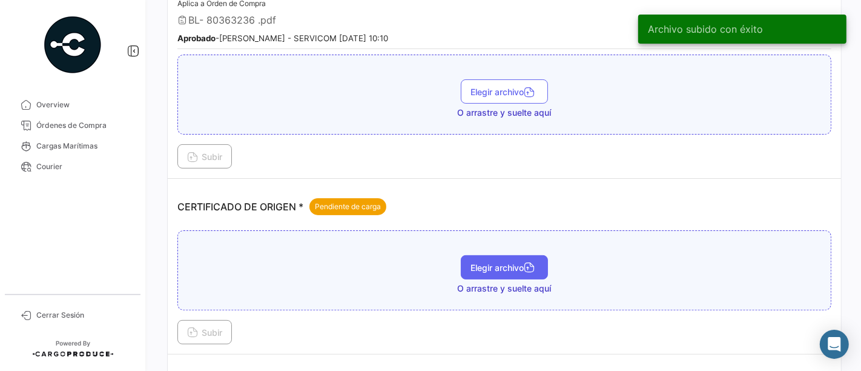 The image size is (861, 371). I want to click on img: powered-by.png, so click(73, 45).